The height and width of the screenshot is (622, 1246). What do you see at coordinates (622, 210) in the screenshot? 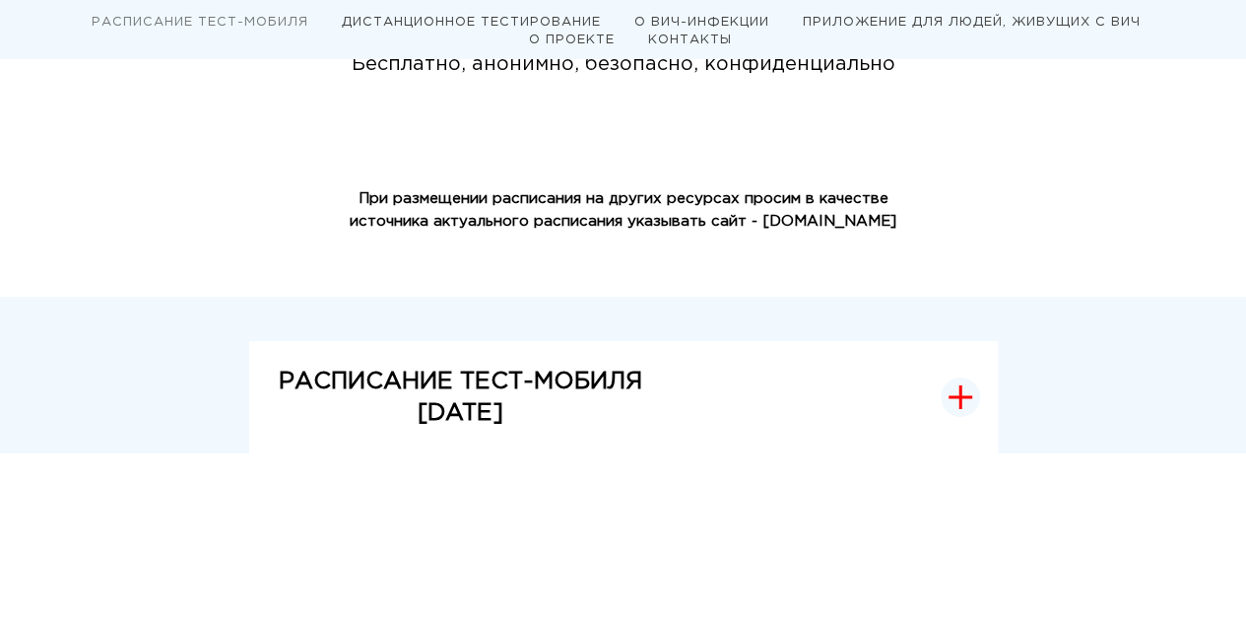
I see `strong: При размещении расписания на других ресурсах просим в качестве источника актуального расписания у...` at bounding box center [622, 210].